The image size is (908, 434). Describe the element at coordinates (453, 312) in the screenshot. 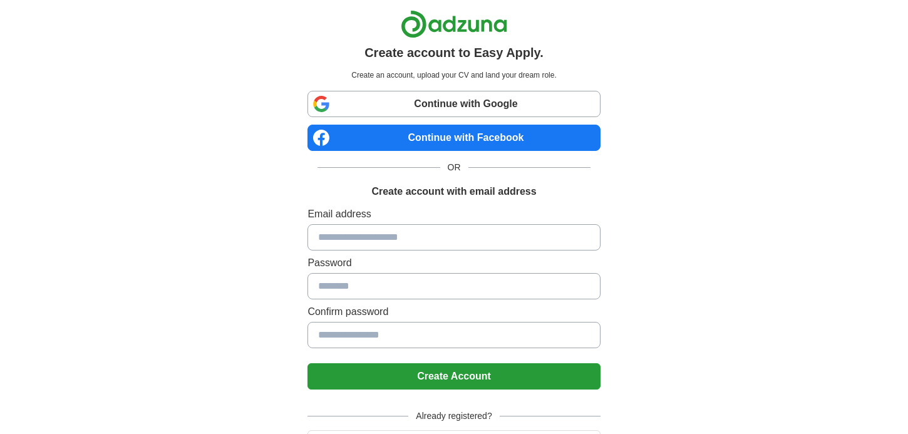

I see `label: Confirm password` at that location.